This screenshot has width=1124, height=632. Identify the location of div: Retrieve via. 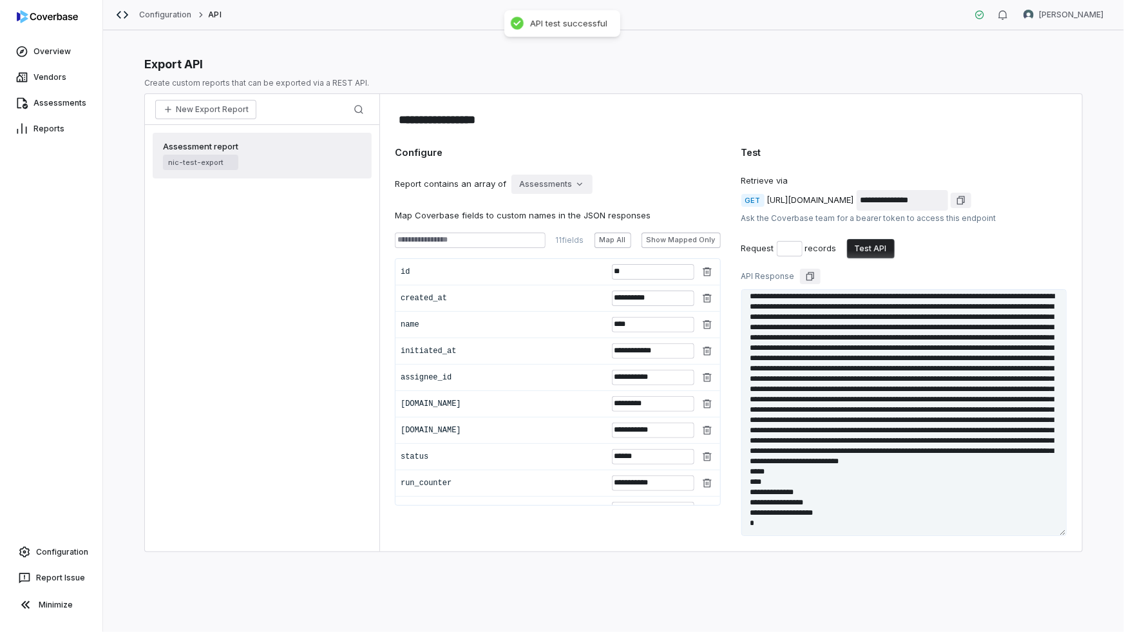
(904, 181).